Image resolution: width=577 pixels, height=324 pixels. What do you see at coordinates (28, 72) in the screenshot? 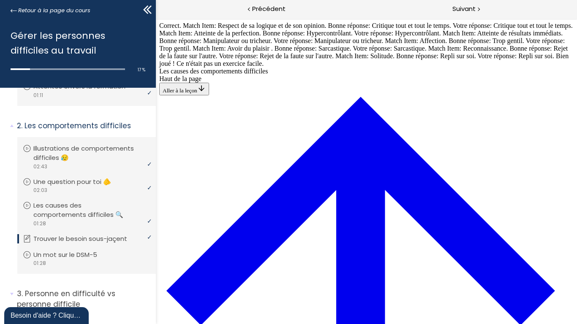
I see `span: Aller à la leçon` at bounding box center [28, 72].